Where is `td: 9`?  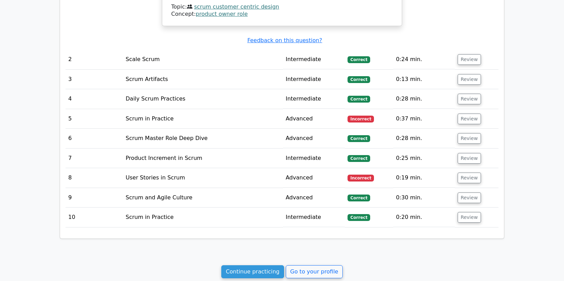
td: 9 is located at coordinates (94, 198).